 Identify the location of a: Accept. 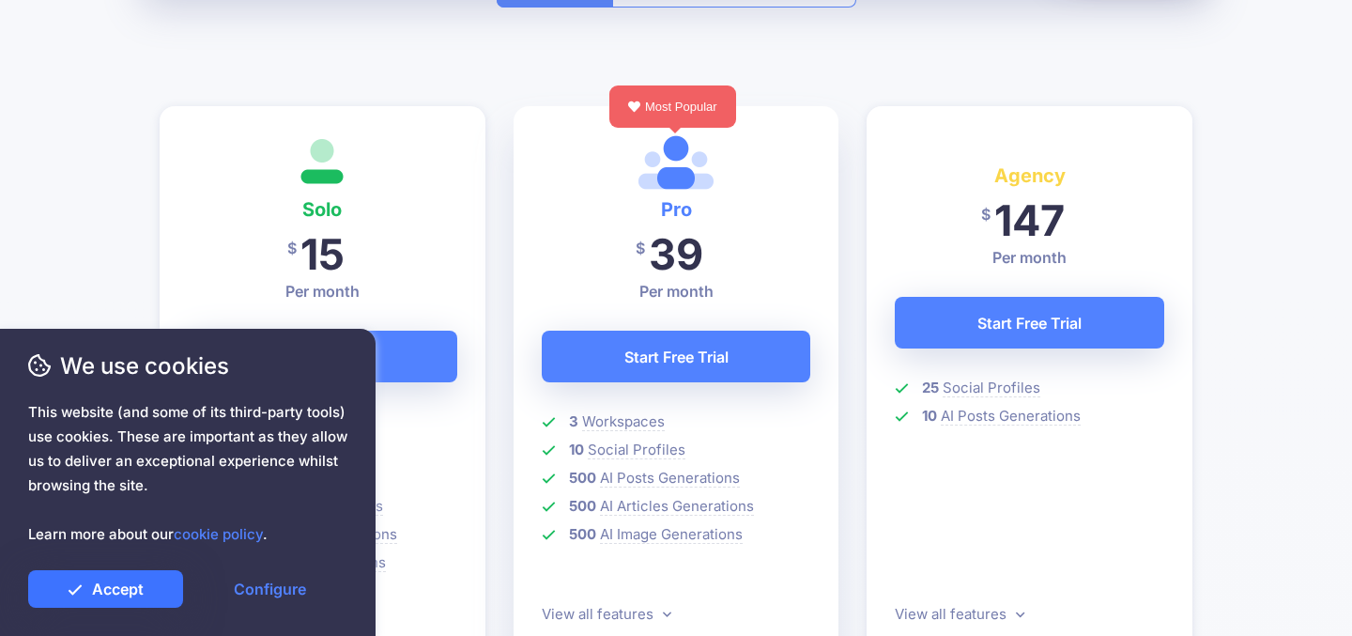
(105, 589).